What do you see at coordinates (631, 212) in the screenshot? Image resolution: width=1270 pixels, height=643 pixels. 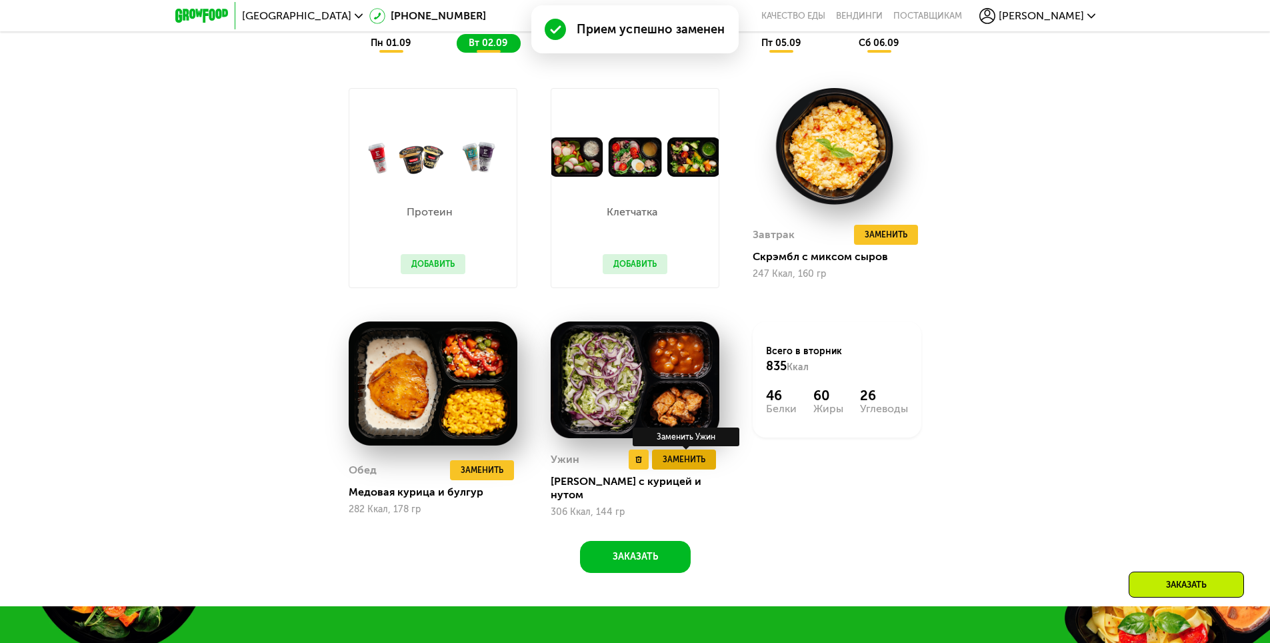 I see `p: Клетчатка` at bounding box center [631, 212].